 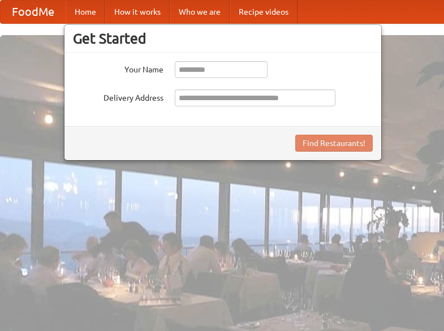 I want to click on label: Delivery Address, so click(x=118, y=96).